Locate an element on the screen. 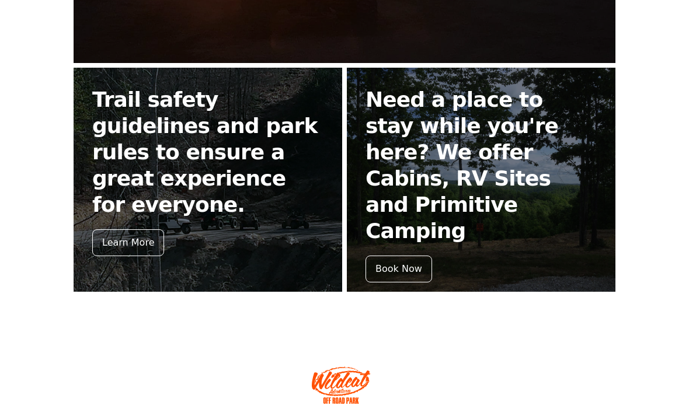 The width and height of the screenshot is (689, 416). h2: Trail safety guidelines and park rules to ensure a great experience for everyone. is located at coordinates (208, 152).